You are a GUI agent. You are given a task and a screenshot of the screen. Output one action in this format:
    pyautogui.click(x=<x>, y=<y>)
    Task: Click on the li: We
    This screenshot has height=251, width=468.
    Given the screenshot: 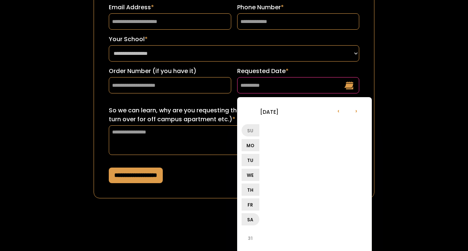 What is the action you would take?
    pyautogui.click(x=251, y=174)
    